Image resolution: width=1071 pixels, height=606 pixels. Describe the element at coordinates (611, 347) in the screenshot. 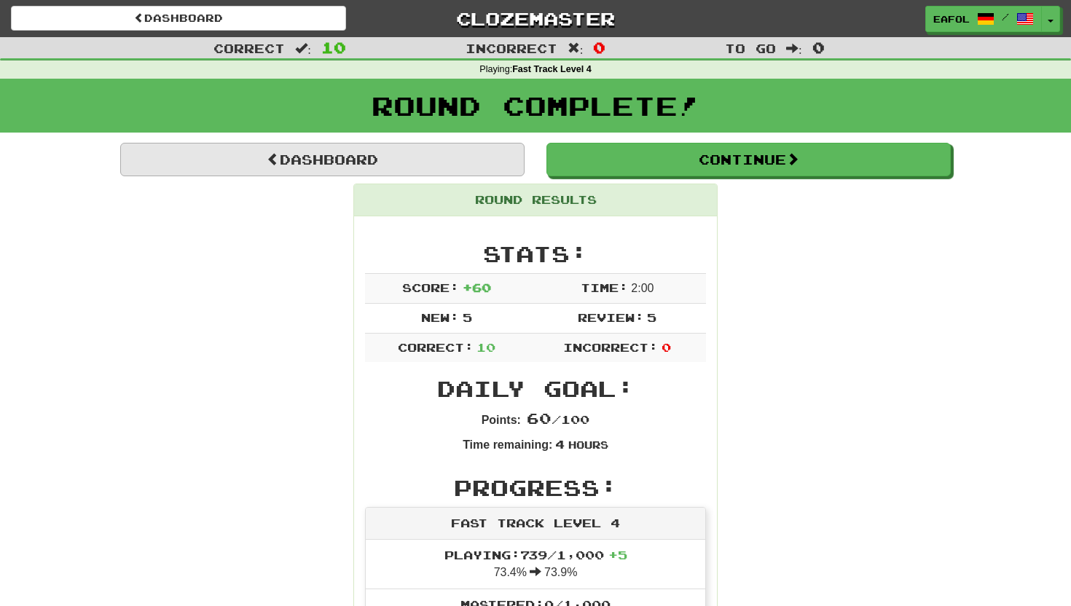

I see `span: Incorrect:` at that location.